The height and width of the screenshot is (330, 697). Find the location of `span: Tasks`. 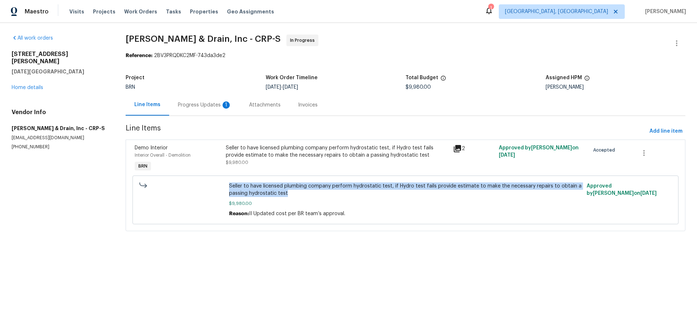

span: Tasks is located at coordinates (174, 12).